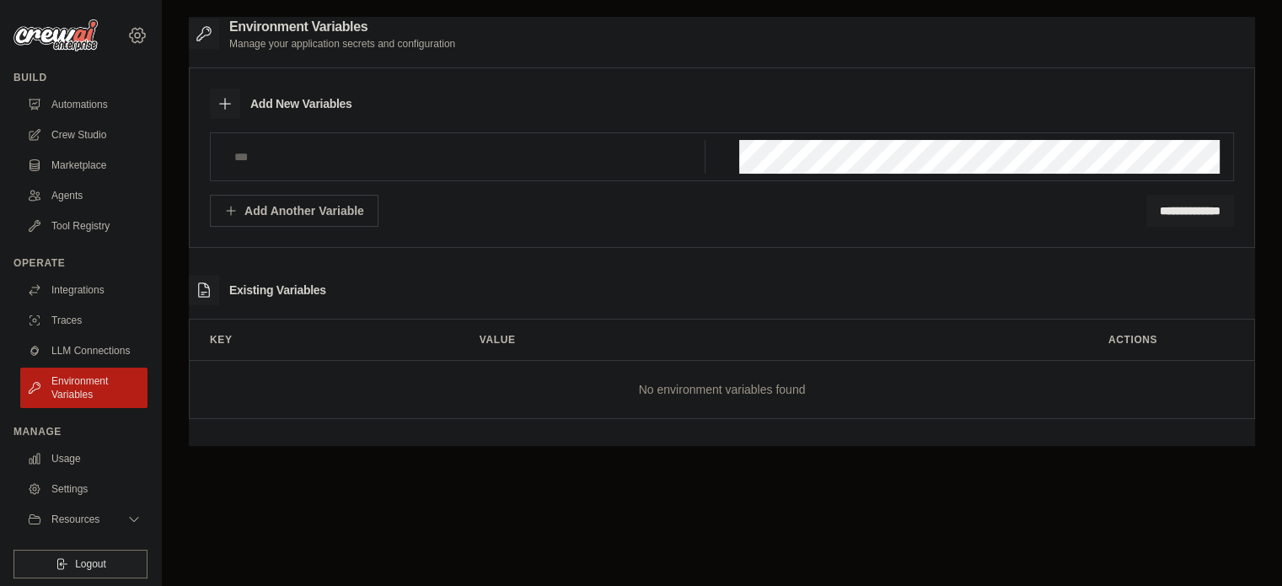 The width and height of the screenshot is (1282, 586). I want to click on button: Resources, so click(83, 519).